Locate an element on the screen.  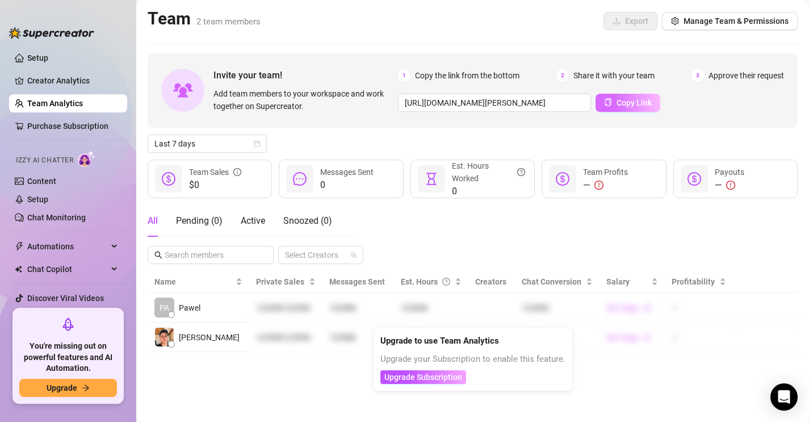
span: Invite your team! is located at coordinates (305, 75).